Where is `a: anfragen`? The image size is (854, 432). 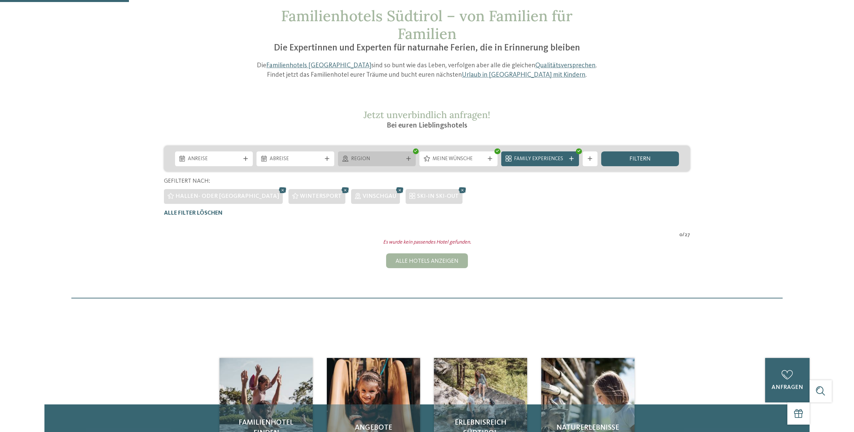 a: anfragen is located at coordinates (788, 381).